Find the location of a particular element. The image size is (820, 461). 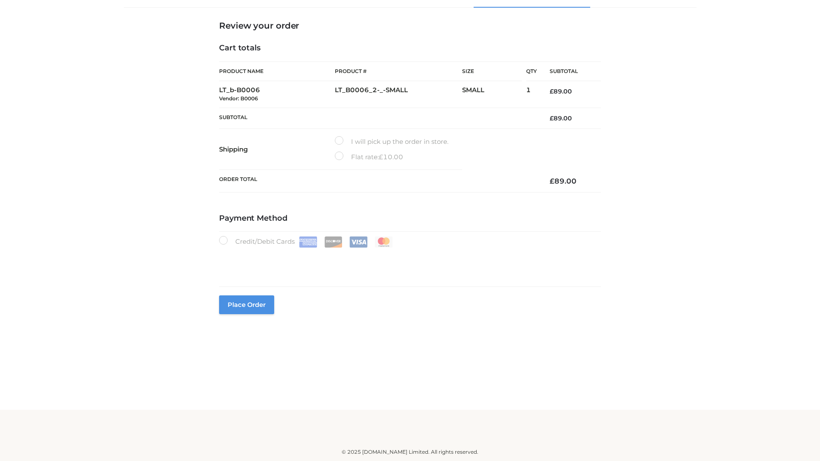

label: Flat rate: is located at coordinates (369, 157).